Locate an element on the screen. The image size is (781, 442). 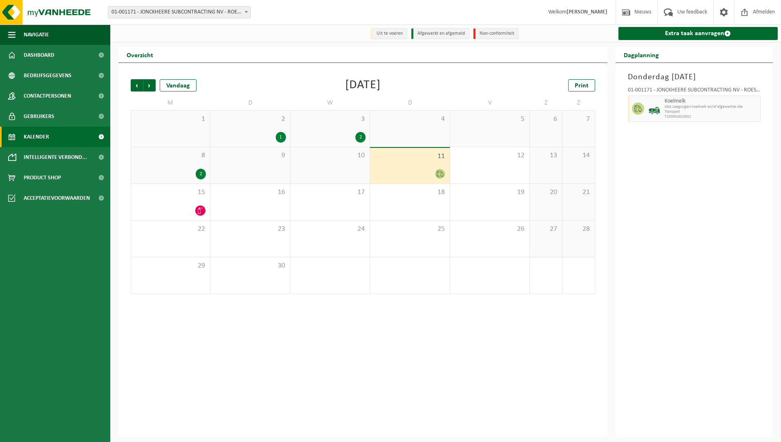
span: 9 is located at coordinates (250, 156).